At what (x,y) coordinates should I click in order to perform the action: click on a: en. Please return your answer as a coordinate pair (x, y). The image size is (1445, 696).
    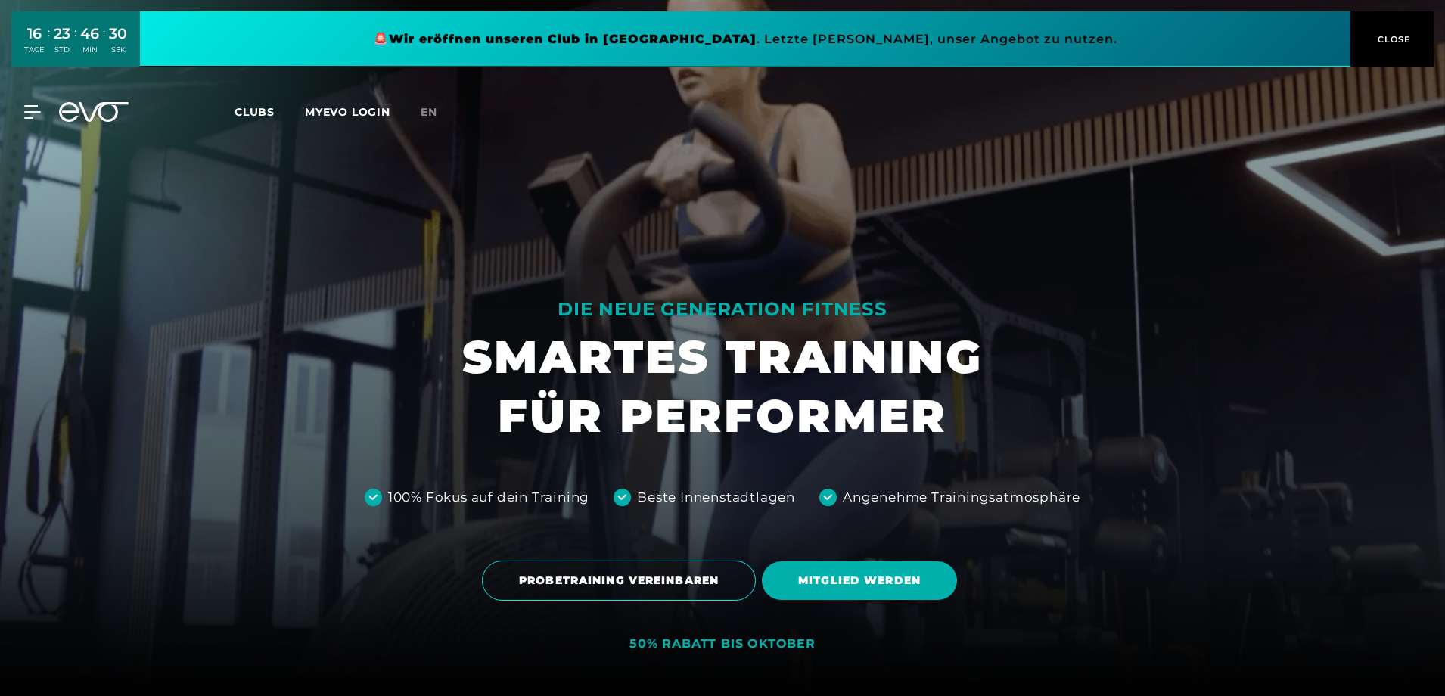
    Looking at the image, I should click on (438, 112).